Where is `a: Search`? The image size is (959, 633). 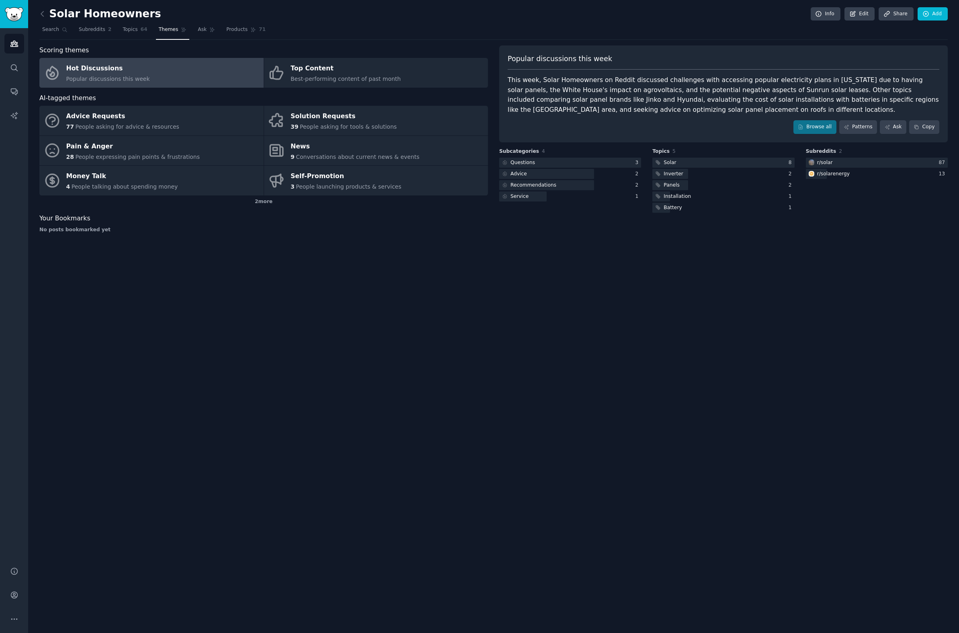
a: Search is located at coordinates (55, 31).